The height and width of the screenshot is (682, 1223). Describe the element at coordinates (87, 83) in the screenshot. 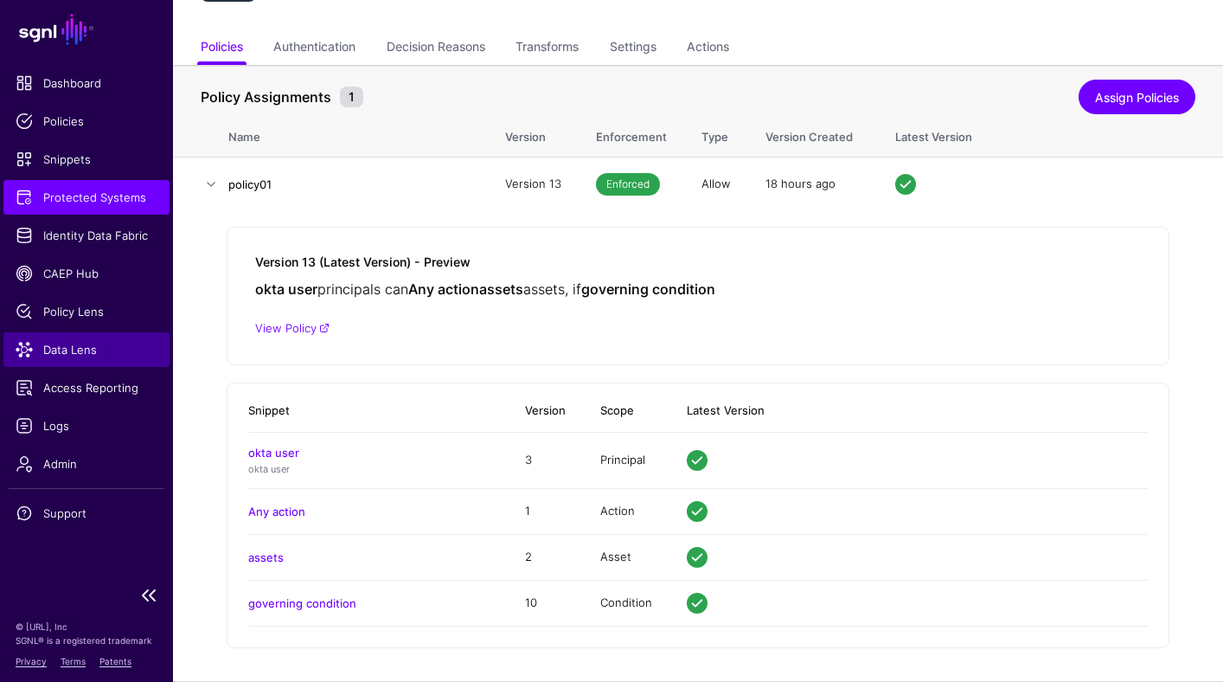

I see `a: Dashboard` at that location.